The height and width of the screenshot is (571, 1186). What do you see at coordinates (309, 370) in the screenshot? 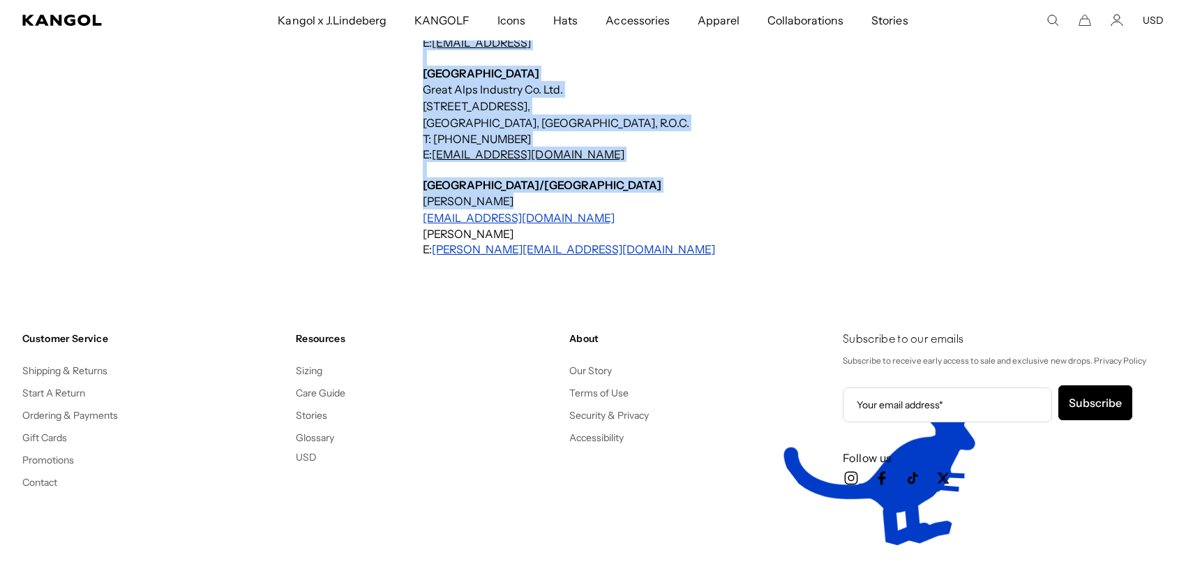
I see `a: Sizing` at bounding box center [309, 370].